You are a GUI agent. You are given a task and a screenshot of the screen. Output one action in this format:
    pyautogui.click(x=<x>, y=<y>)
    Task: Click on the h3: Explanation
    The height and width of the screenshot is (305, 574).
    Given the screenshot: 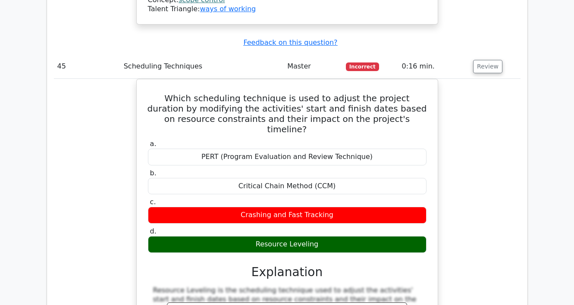 What is the action you would take?
    pyautogui.click(x=287, y=272)
    